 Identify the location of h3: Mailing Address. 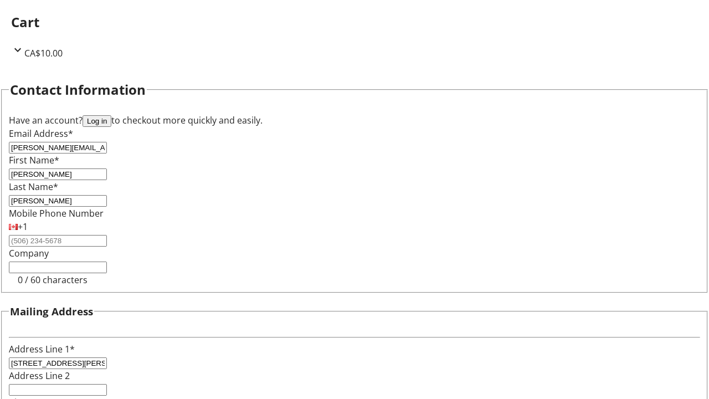
(51, 311).